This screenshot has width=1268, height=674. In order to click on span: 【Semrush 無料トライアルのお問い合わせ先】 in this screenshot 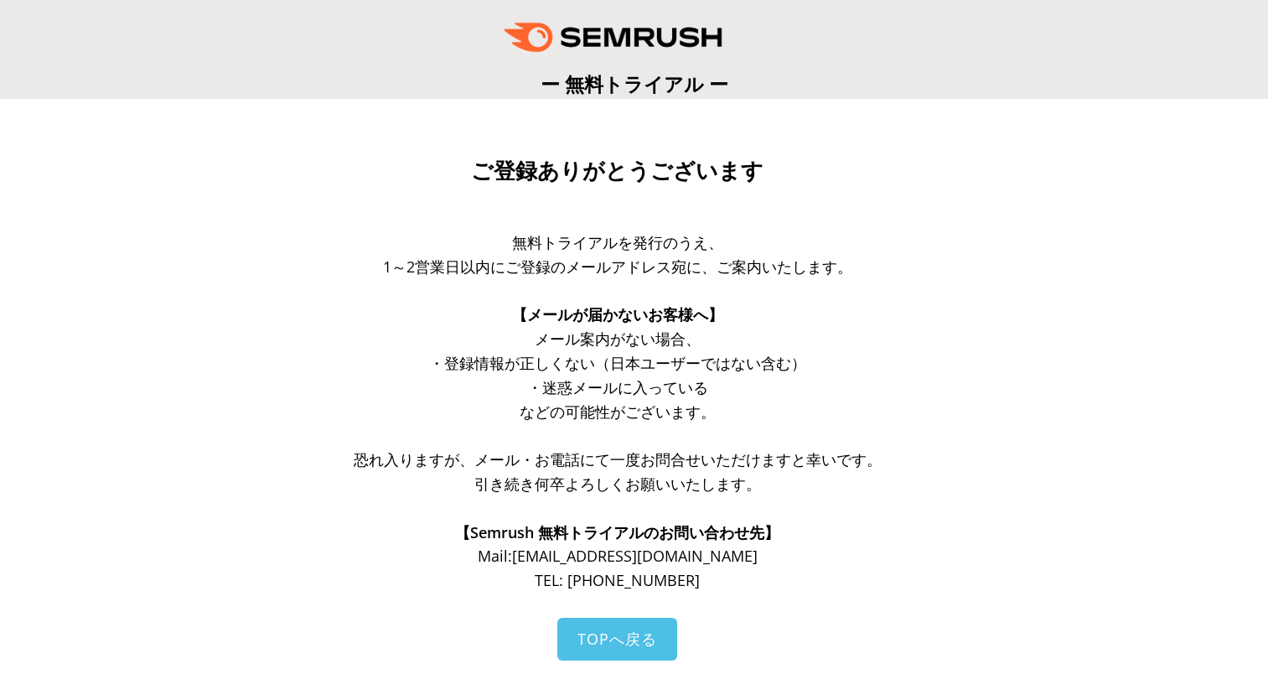, I will do `click(617, 532)`.